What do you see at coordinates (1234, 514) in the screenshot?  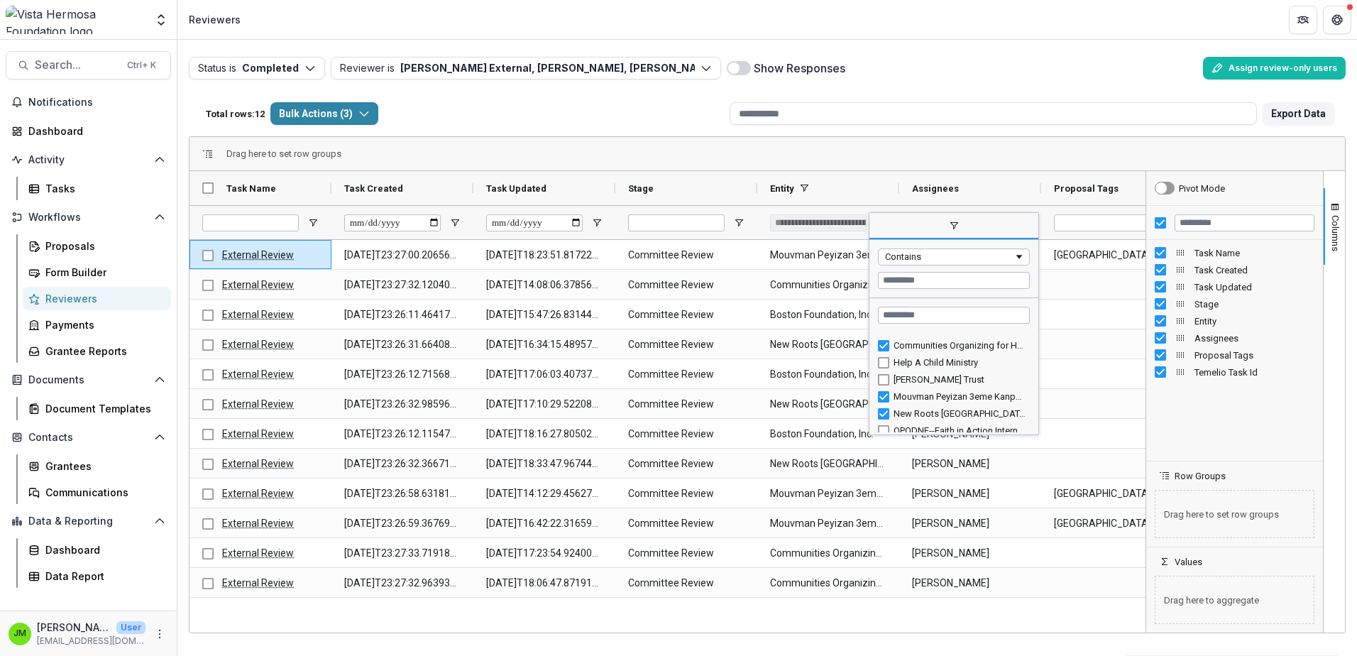 I see `span: Drag here to set row groups` at bounding box center [1234, 514].